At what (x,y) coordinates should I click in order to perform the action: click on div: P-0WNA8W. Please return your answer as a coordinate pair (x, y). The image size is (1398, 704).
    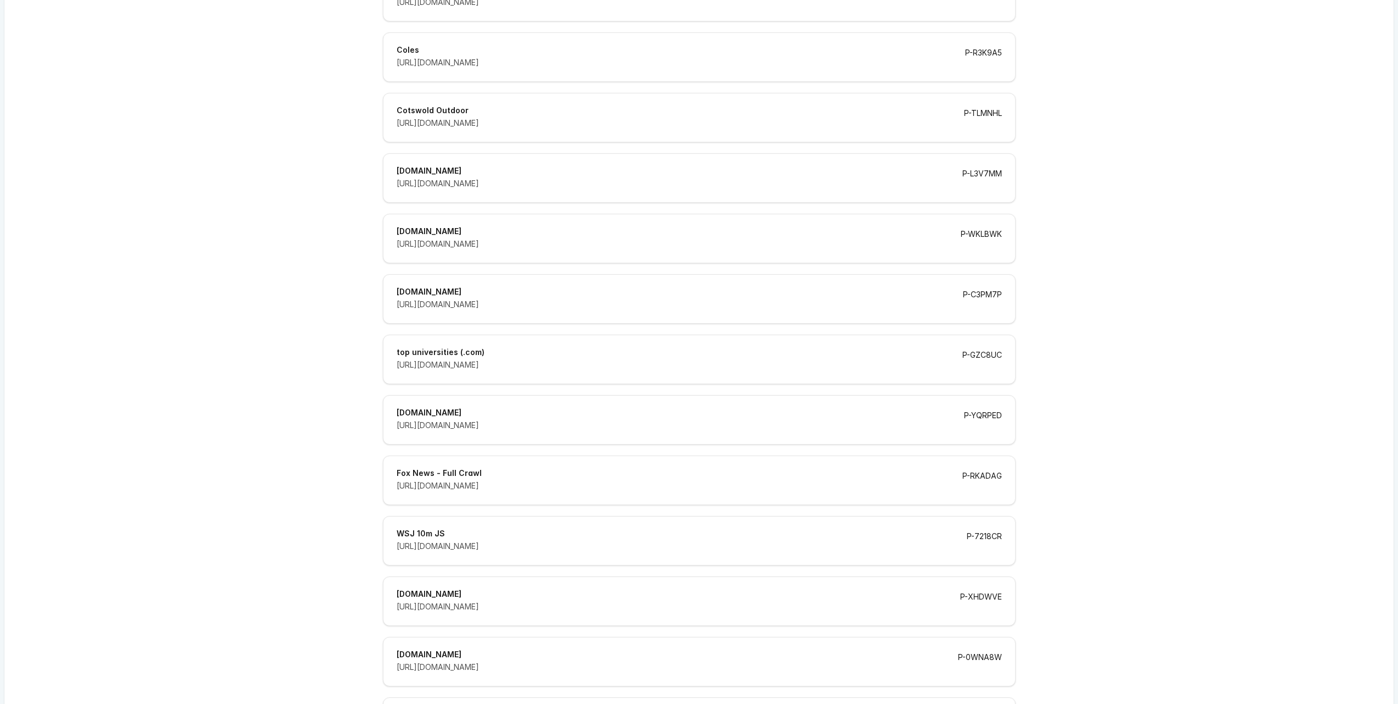
    Looking at the image, I should click on (980, 661).